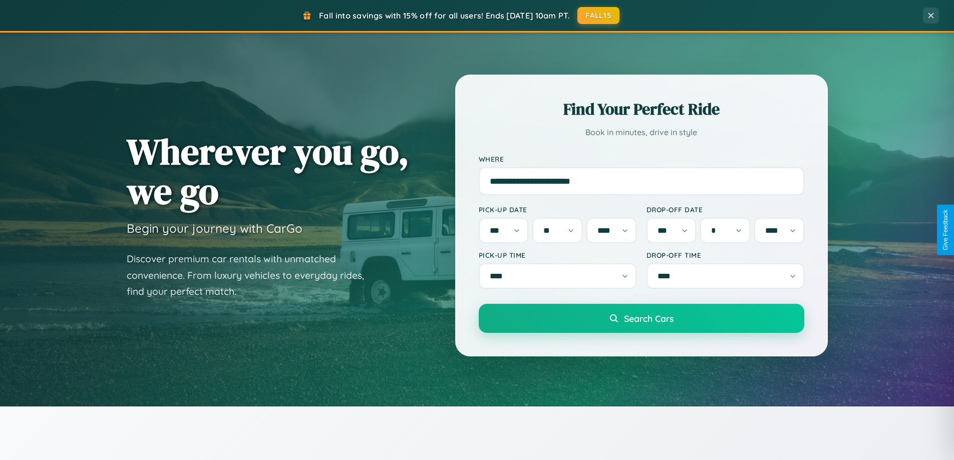  What do you see at coordinates (252, 275) in the screenshot?
I see `p: Discover premium car rentals with unmatched convenience. From luxury vehicles to everyday rides, ...` at bounding box center [252, 275].